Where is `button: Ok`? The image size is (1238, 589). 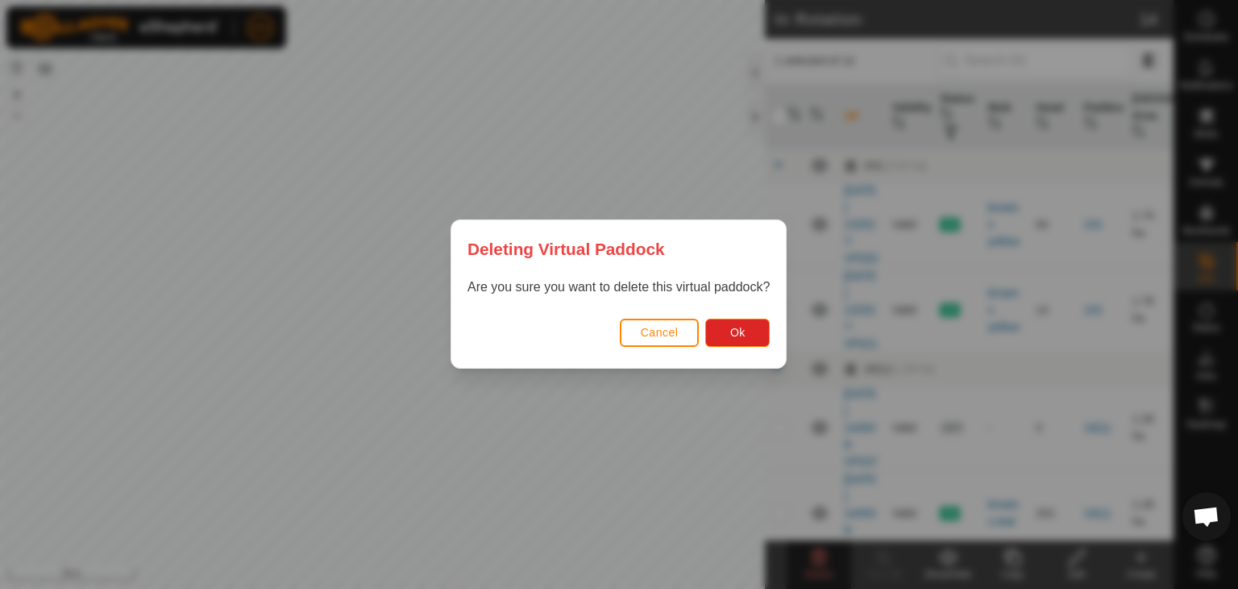
button: Ok is located at coordinates (738, 332).